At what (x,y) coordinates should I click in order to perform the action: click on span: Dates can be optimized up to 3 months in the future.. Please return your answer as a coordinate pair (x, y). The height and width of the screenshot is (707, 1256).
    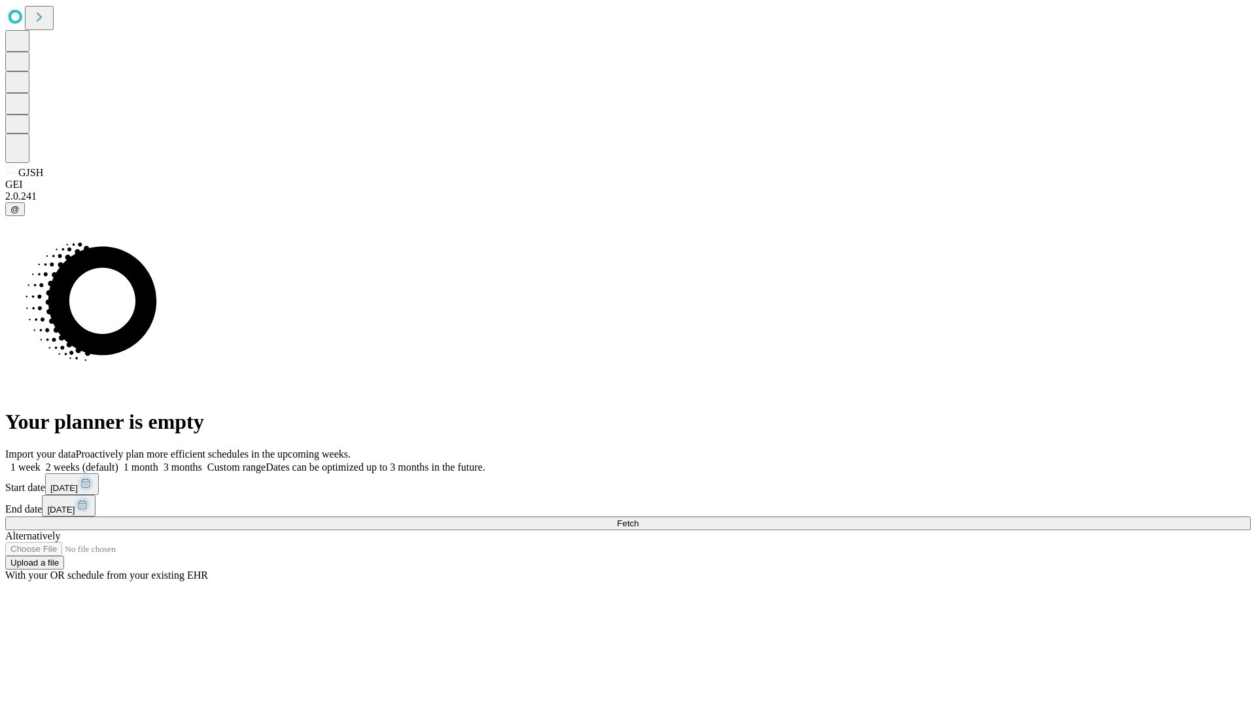
    Looking at the image, I should click on (375, 467).